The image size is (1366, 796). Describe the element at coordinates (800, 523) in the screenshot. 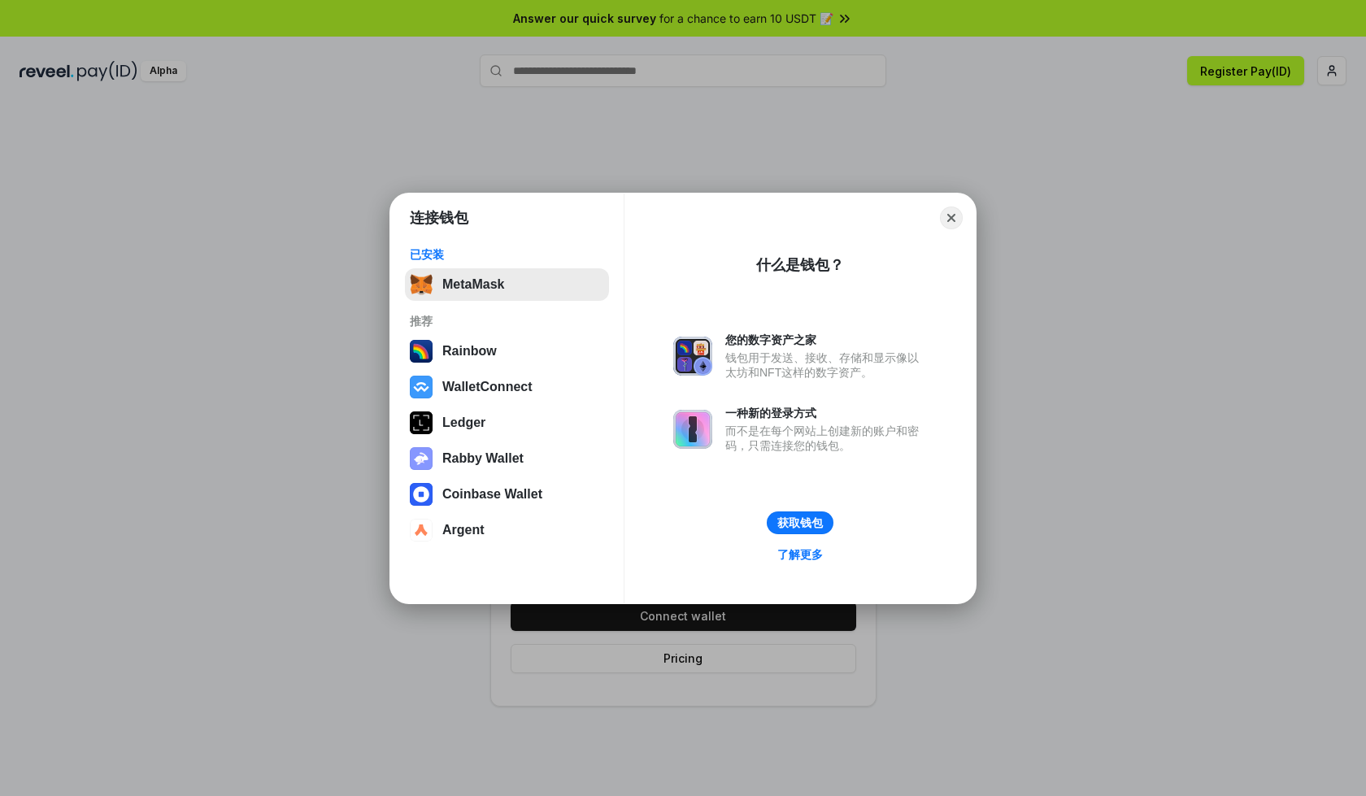

I see `button: 获取钱包` at that location.